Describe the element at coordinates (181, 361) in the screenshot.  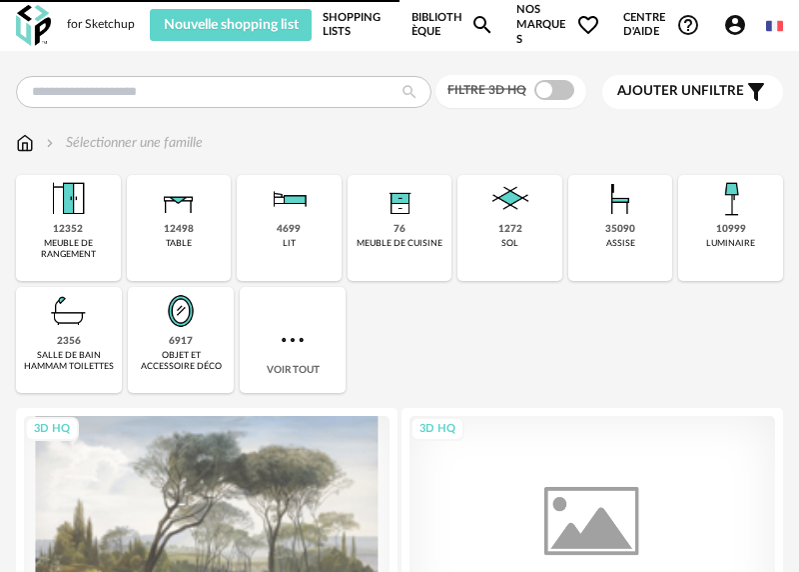
I see `div: objet et accessoire déco` at that location.